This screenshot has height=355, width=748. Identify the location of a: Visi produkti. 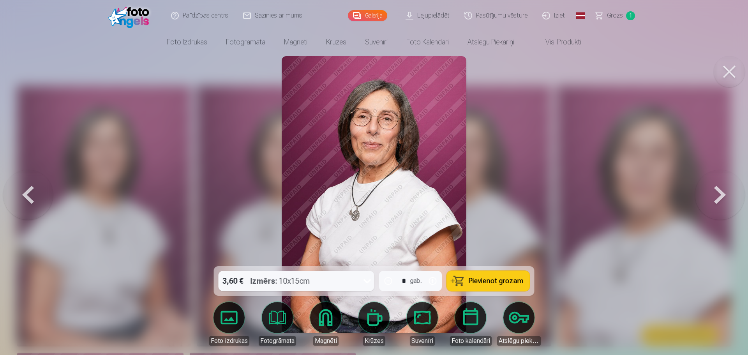
(557, 42).